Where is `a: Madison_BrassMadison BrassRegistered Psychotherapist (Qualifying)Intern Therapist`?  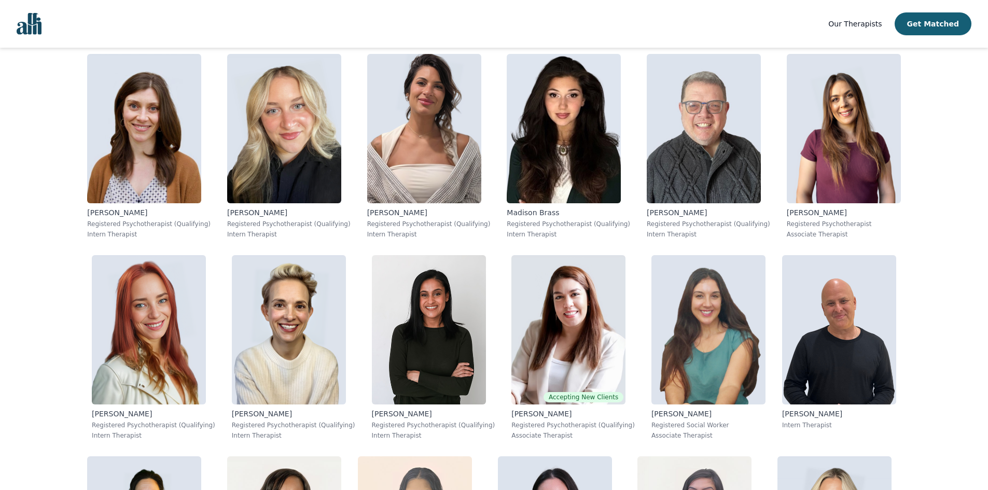 a: Madison_BrassMadison BrassRegistered Psychotherapist (Qualifying)Intern Therapist is located at coordinates (568, 146).